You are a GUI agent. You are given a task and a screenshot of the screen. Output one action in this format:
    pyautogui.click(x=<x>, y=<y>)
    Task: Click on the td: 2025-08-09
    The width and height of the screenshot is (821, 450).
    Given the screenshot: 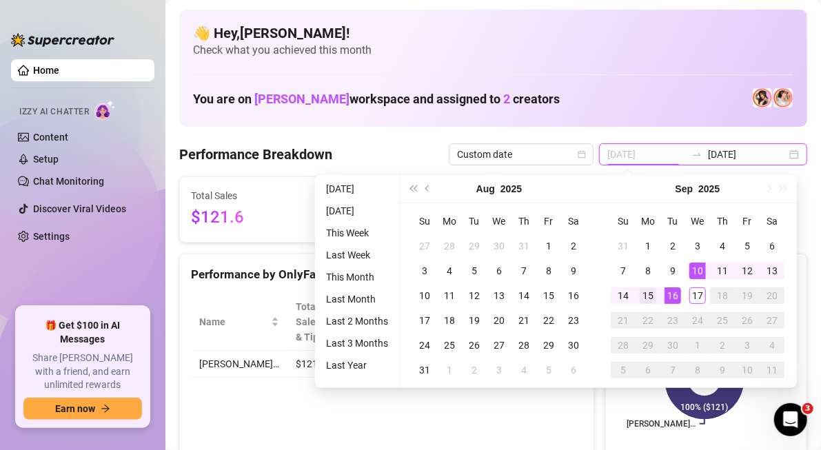 What is the action you would take?
    pyautogui.click(x=573, y=271)
    